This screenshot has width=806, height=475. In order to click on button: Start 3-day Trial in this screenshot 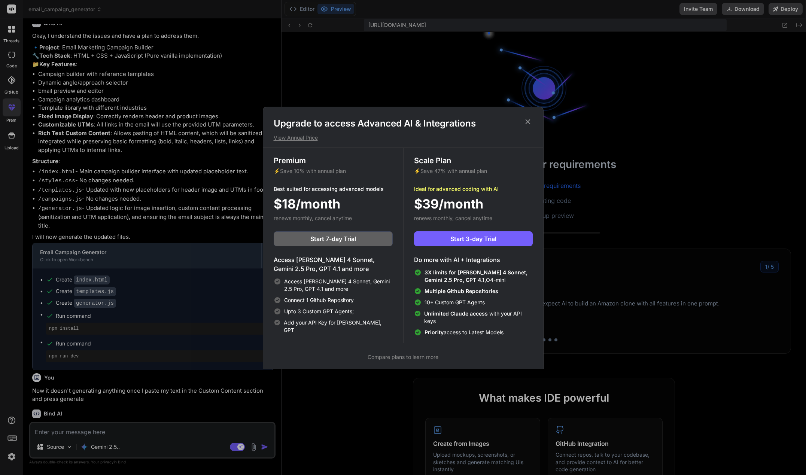, I will do `click(473, 239)`.